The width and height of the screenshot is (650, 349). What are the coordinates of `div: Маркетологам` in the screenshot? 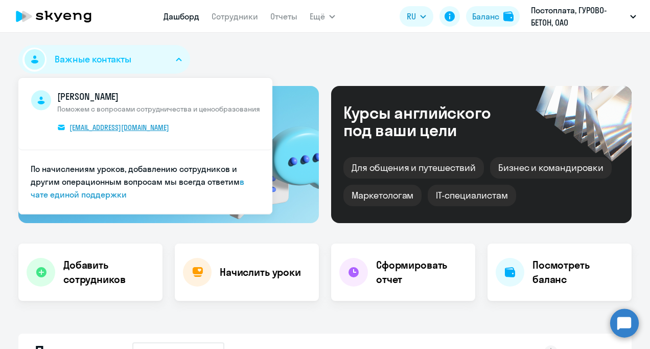 It's located at (383, 195).